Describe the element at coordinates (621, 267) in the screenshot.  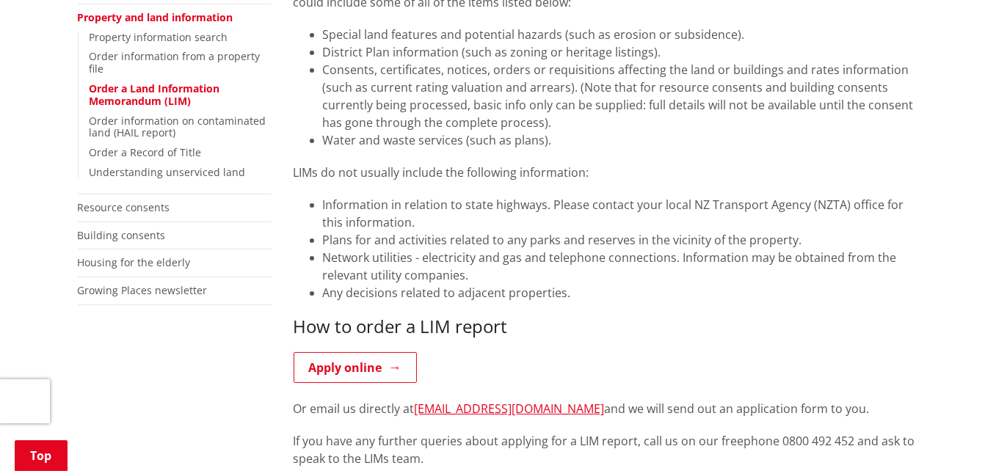
I see `li: Network utilities - electricity and gas and telephone connections. Information may be obtained fr...` at that location.